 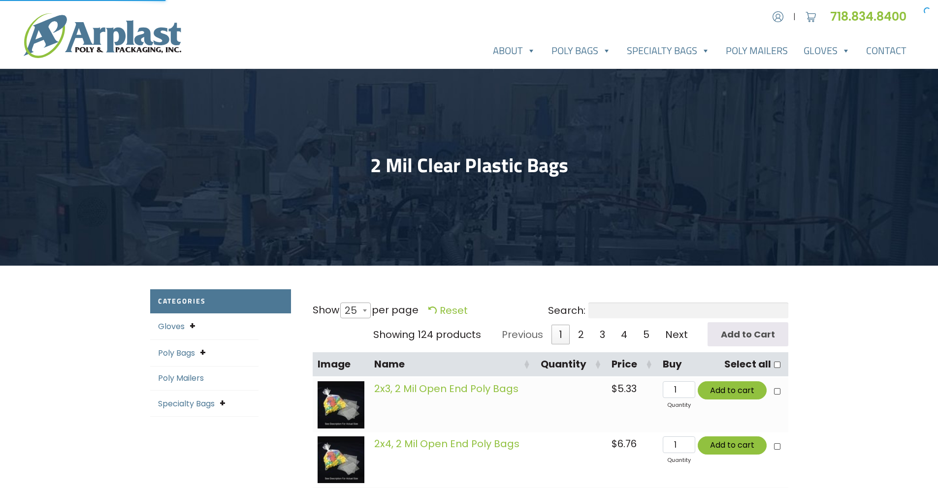 I want to click on a: Previous, so click(x=522, y=335).